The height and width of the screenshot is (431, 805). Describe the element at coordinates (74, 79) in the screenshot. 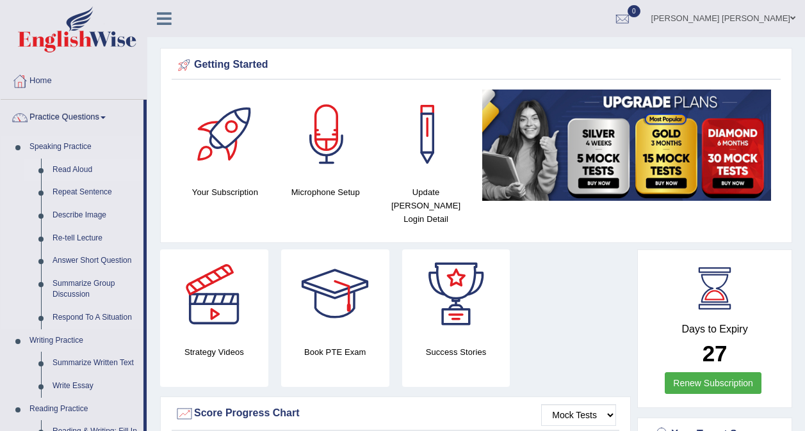

I see `a: Home` at that location.